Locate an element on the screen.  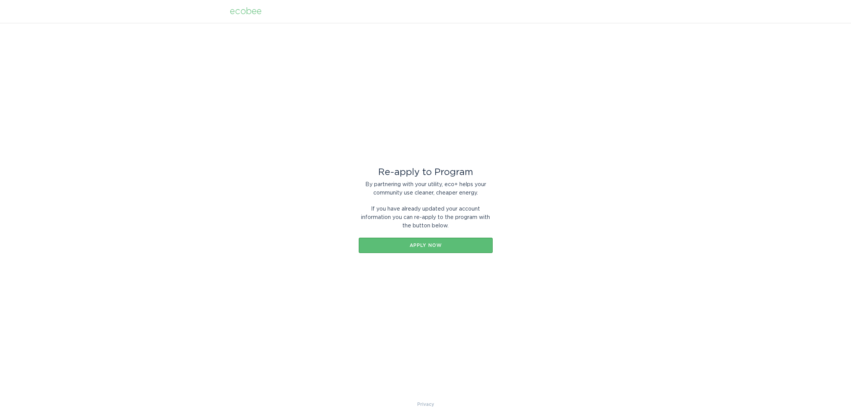
div: By partnering with your utility, eco+ helps your community use cleaner, cheaper energy. is located at coordinates (426, 189).